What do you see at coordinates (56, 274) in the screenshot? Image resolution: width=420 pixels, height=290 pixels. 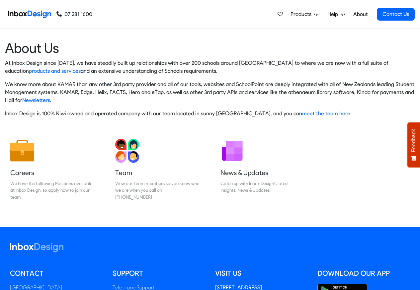 I see `h5: Contact` at bounding box center [56, 274].